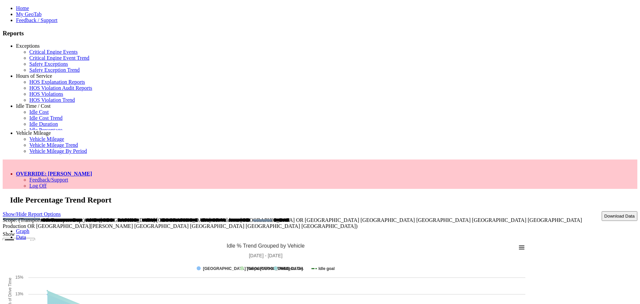 Image resolution: width=640 pixels, height=304 pixels. Describe the element at coordinates (28, 46) in the screenshot. I see `a: Exceptions` at that location.